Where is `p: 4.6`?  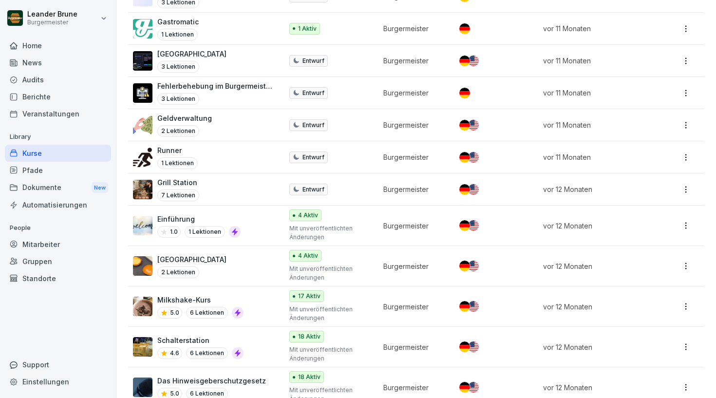 p: 4.6 is located at coordinates (174, 353).